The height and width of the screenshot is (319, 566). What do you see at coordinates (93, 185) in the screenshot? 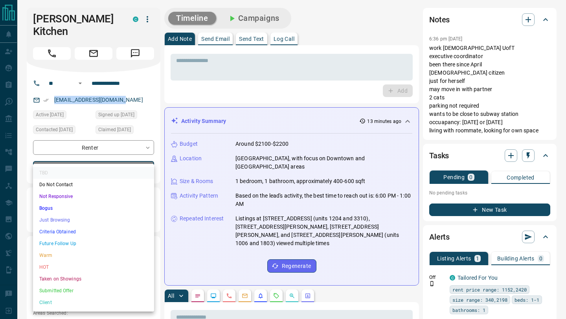
I see `li: Do Not Contact` at bounding box center [93, 185].